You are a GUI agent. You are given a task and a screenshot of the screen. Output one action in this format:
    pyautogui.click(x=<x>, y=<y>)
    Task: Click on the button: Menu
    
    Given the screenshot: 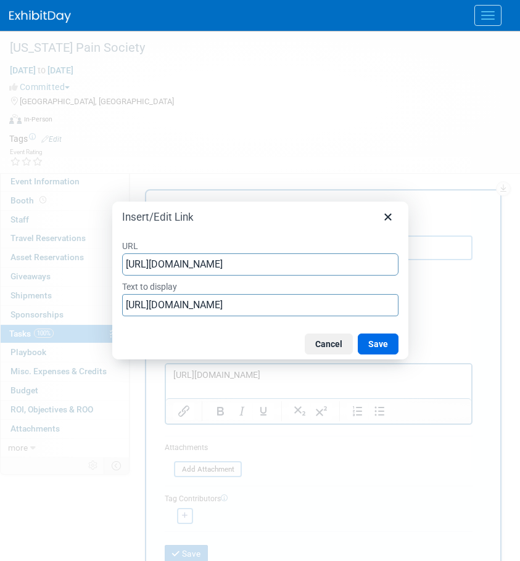 What is the action you would take?
    pyautogui.click(x=488, y=15)
    